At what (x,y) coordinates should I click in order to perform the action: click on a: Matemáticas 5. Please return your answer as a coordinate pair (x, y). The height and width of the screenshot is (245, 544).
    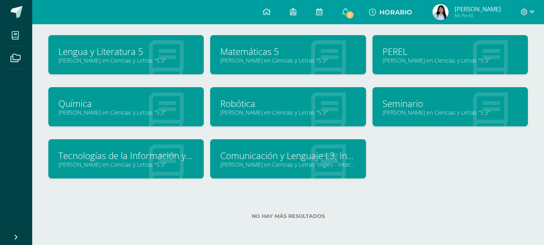
    Looking at the image, I should click on (288, 51).